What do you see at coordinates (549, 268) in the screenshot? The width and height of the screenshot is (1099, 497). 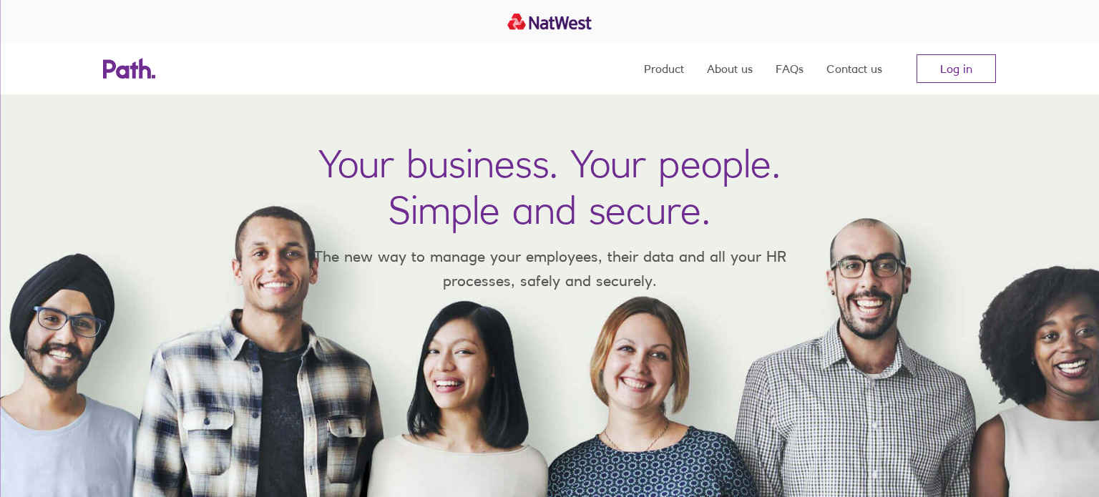 I see `p: The new way to manage your employees, their data and all your HR processes, safely and securely.` at bounding box center [549, 268].